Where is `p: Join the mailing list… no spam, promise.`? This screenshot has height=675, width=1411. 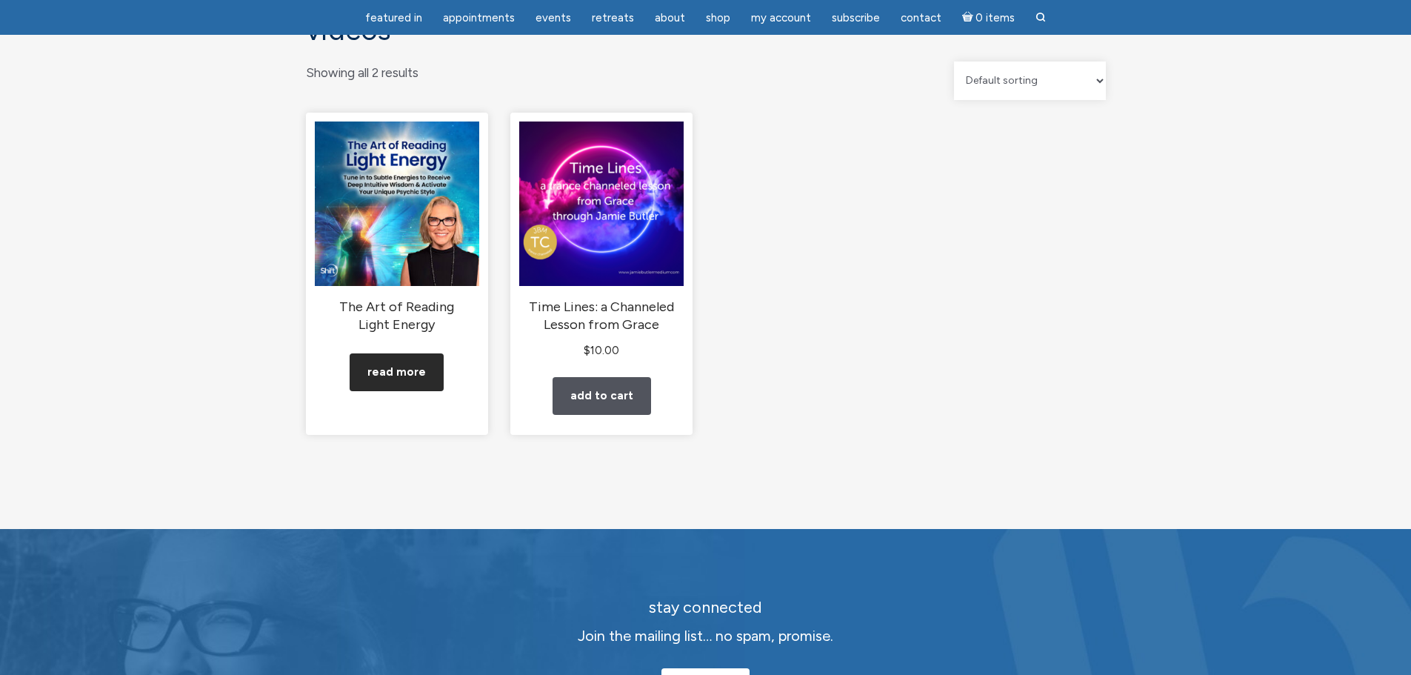 p: Join the mailing list… no spam, promise. is located at coordinates (706, 636).